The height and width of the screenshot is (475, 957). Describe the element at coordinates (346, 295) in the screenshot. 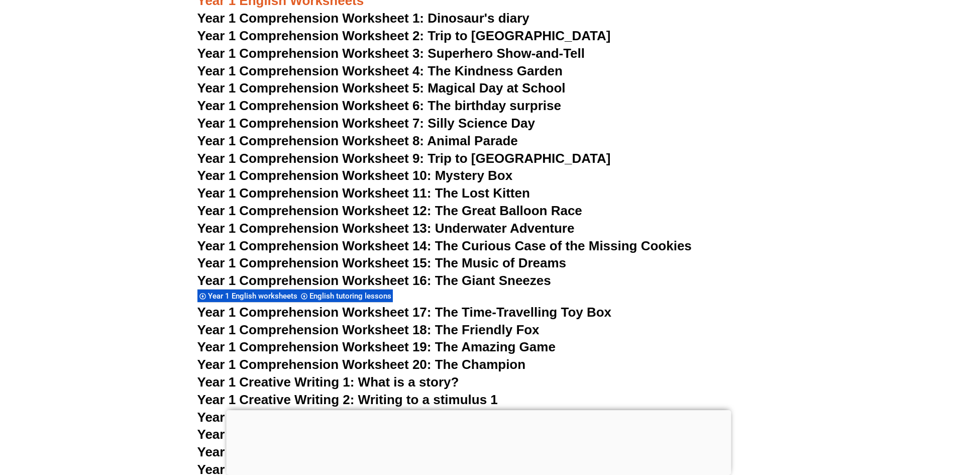

I see `div: English tutoring lessons` at that location.